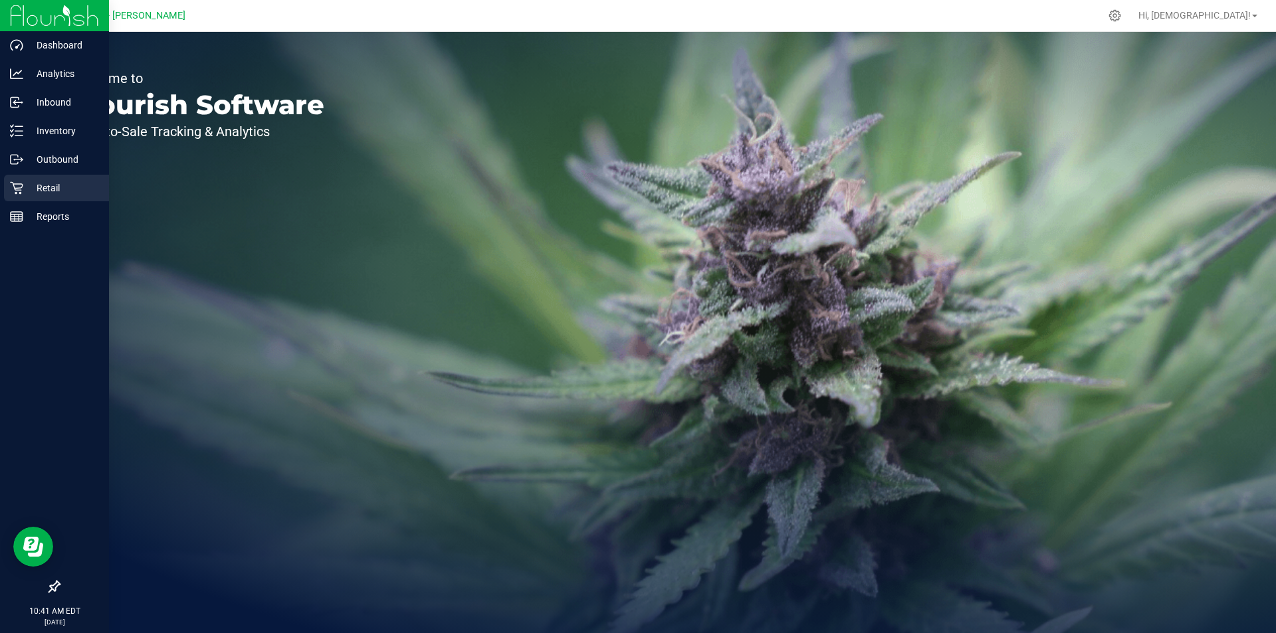 Image resolution: width=1276 pixels, height=633 pixels. What do you see at coordinates (17, 74) in the screenshot?
I see `inline-svg: Analytics` at bounding box center [17, 74].